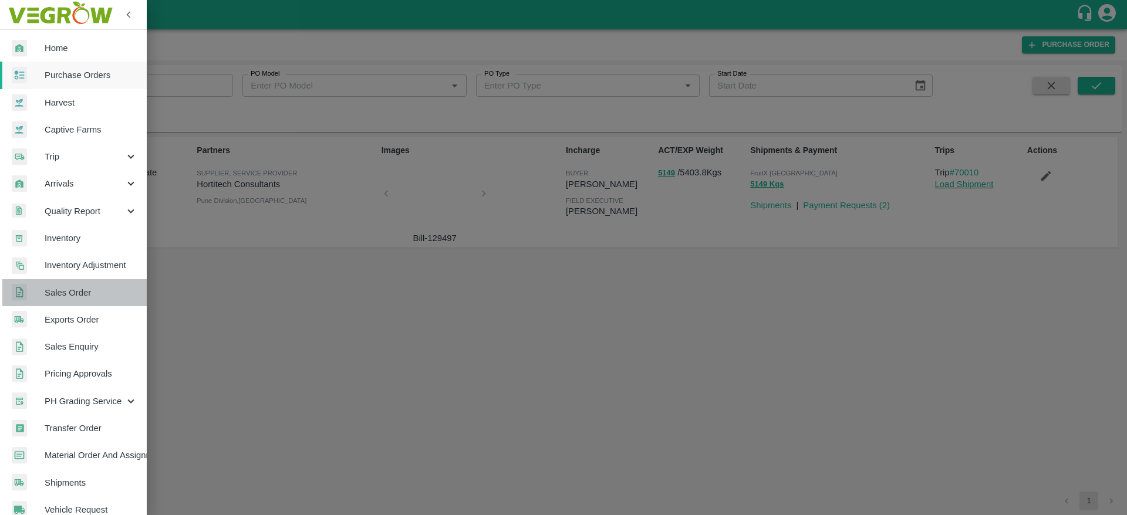  Describe the element at coordinates (91, 75) in the screenshot. I see `span: Purchase Orders` at that location.